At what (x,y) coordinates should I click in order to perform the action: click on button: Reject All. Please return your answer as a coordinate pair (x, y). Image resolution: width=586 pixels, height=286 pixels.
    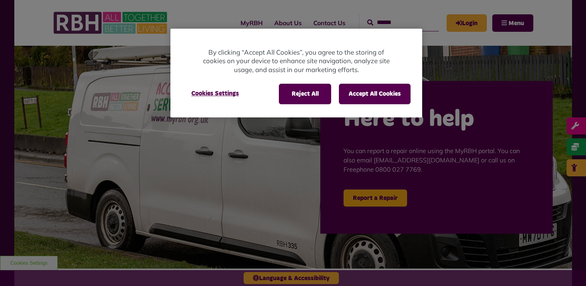
    Looking at the image, I should click on (305, 94).